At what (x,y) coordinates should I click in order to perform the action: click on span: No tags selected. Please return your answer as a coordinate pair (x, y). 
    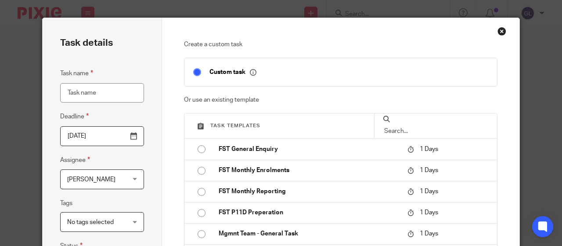
    Looking at the image, I should click on (91, 222).